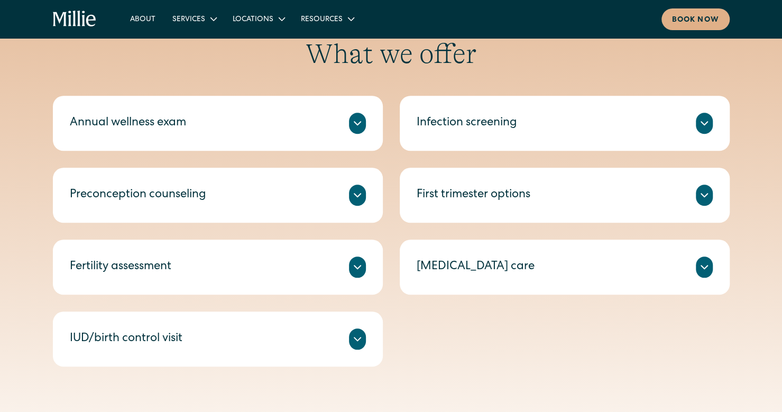 This screenshot has height=412, width=782. What do you see at coordinates (695, 20) in the screenshot?
I see `div: Book now` at bounding box center [695, 20].